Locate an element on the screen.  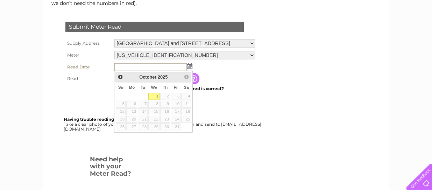
b: Having trouble reading your meter? is located at coordinates (103, 119).